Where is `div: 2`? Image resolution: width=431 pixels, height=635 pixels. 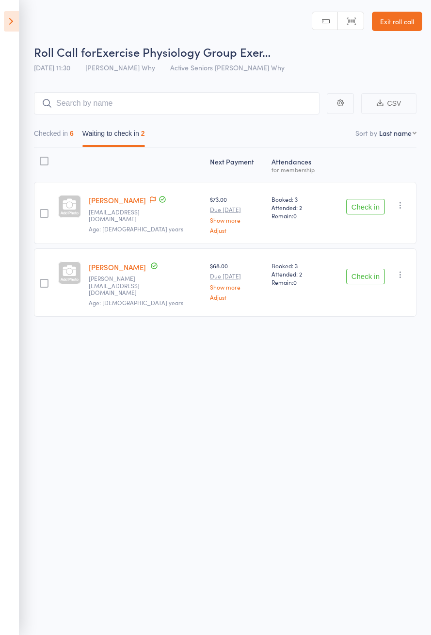 div: 2 is located at coordinates (143, 133).